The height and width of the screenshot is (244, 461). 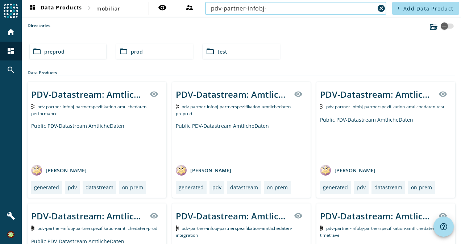 I want to click on span: Data Products, so click(x=55, y=8).